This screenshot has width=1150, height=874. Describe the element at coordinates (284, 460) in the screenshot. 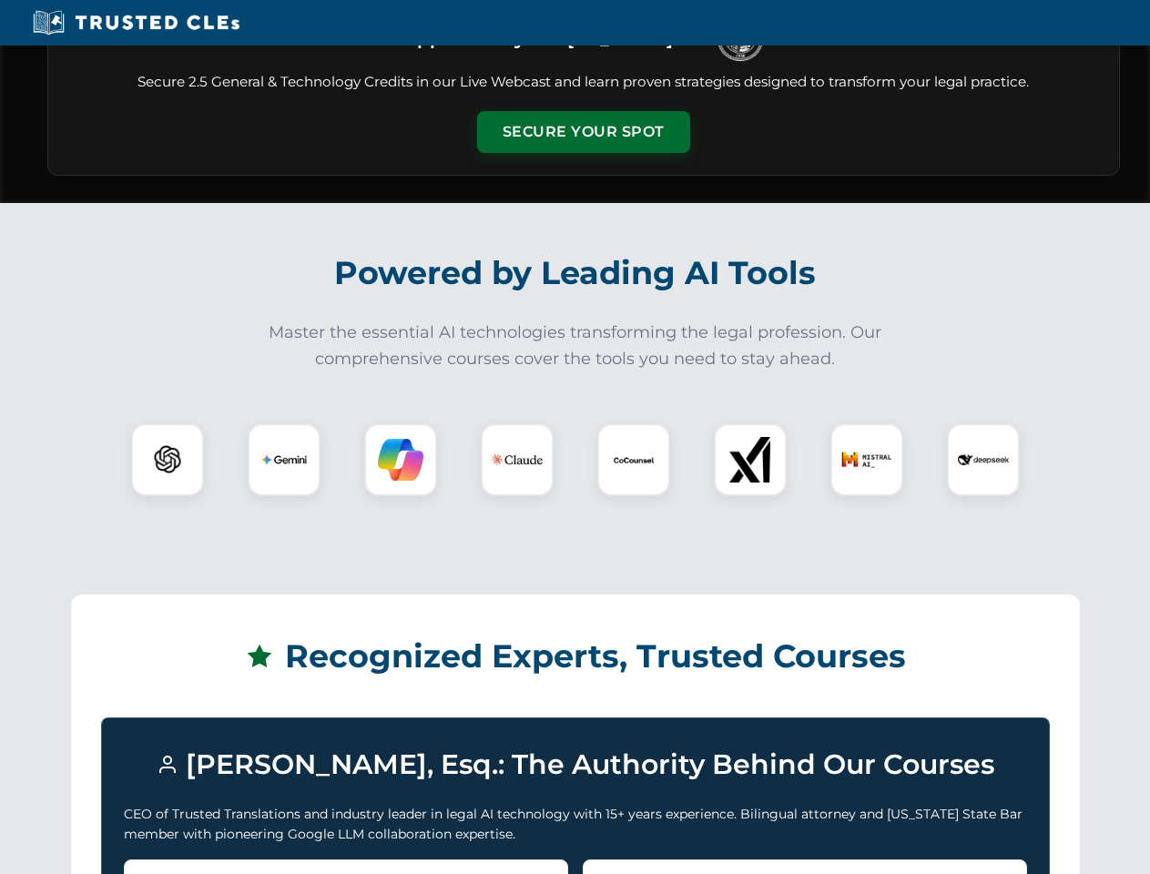

I see `div: Gemini` at that location.